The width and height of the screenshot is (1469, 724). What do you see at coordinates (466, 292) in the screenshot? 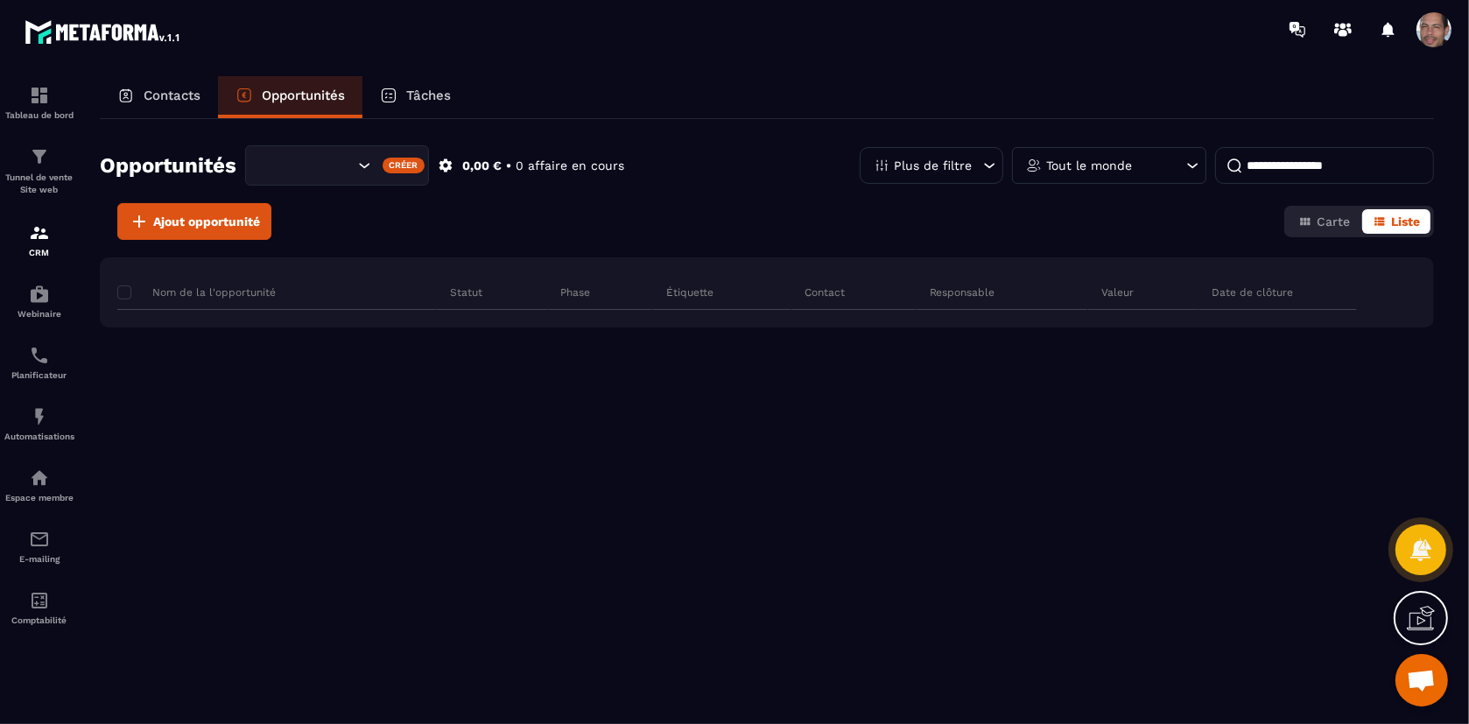
I see `p: Statut` at bounding box center [466, 292].